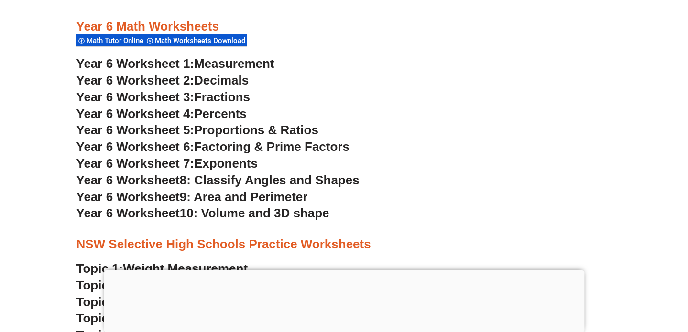 Image resolution: width=688 pixels, height=332 pixels. I want to click on a: Year 6 Worksheet8: Classify Angles and Shapes, so click(218, 180).